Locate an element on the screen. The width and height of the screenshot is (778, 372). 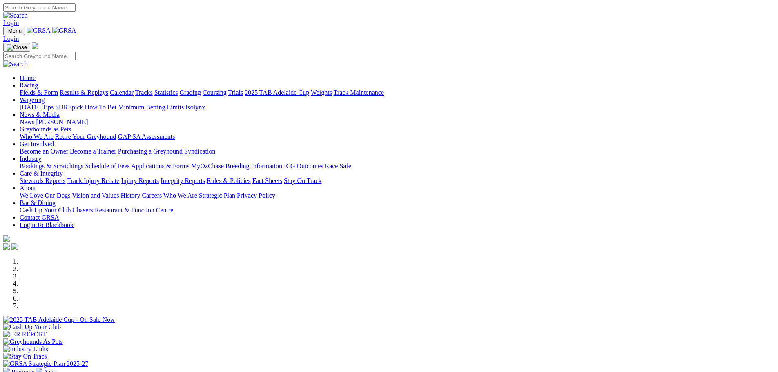
div: Racing is located at coordinates (397, 93).